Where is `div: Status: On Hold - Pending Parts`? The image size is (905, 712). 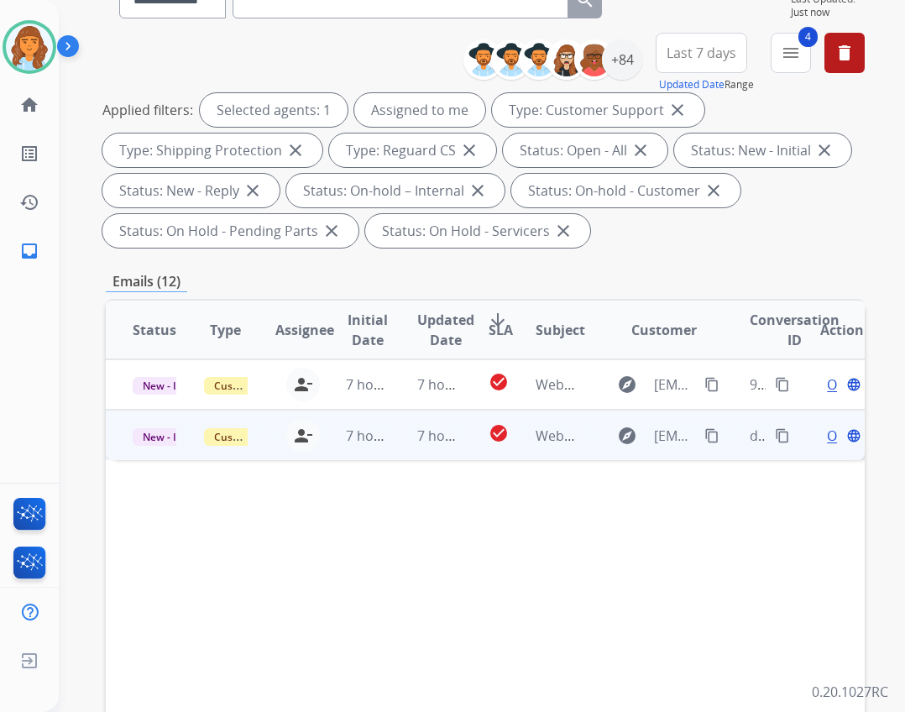 div: Status: On Hold - Pending Parts is located at coordinates (230, 231).